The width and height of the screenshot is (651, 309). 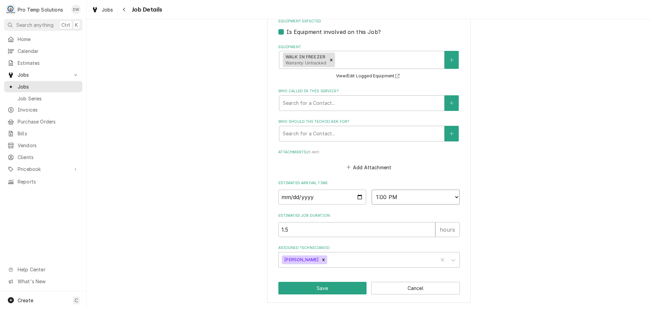 I want to click on span: Reports, so click(x=48, y=181).